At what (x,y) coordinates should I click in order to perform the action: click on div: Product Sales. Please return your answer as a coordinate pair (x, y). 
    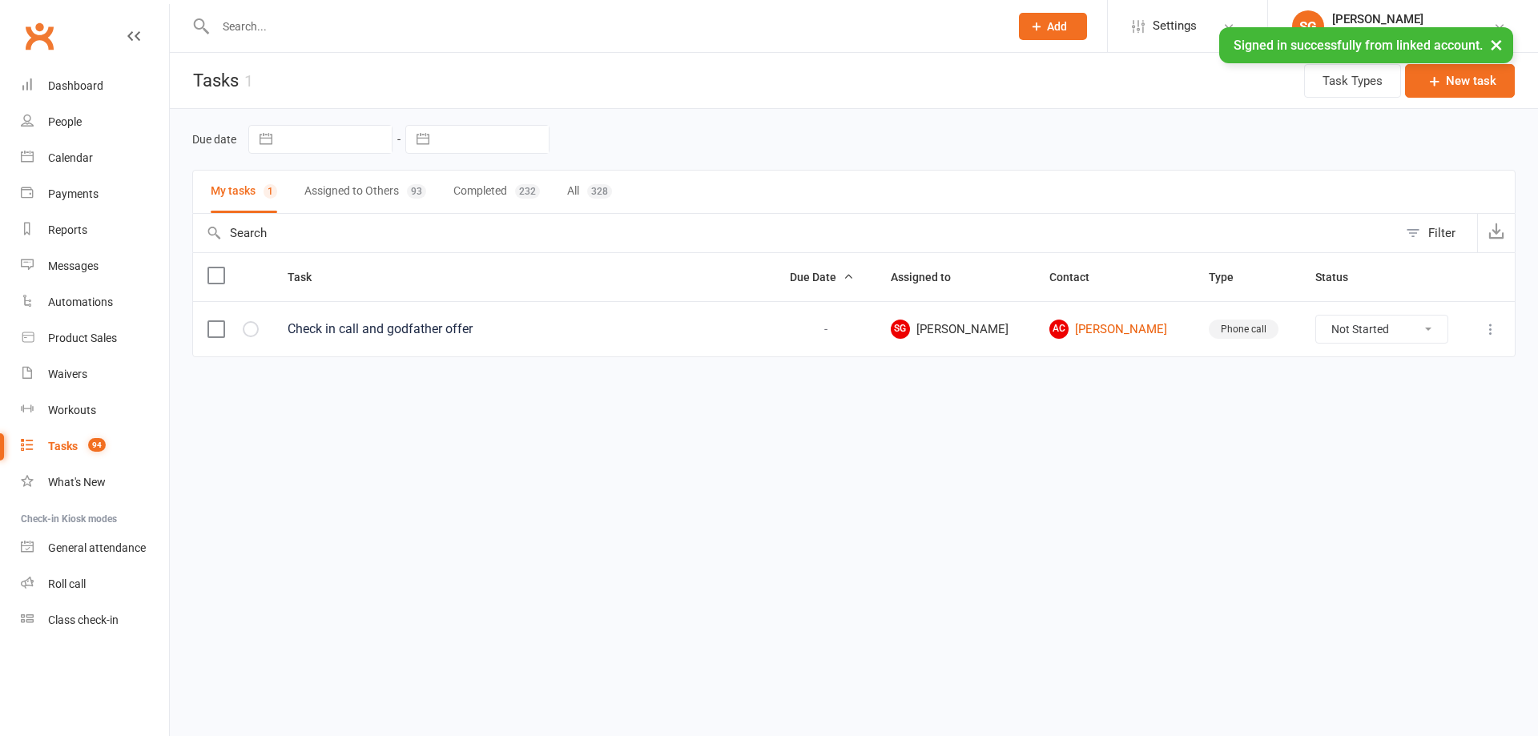
    Looking at the image, I should click on (83, 338).